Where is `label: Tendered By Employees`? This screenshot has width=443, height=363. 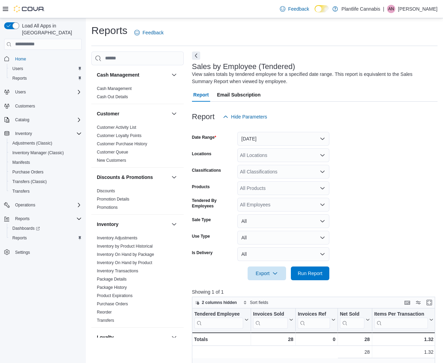
label: Tendered By Employees is located at coordinates (213, 203).